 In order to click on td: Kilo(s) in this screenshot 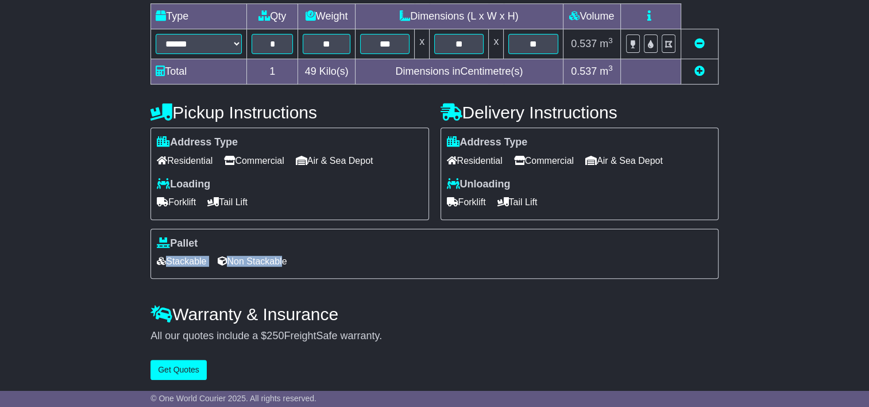, I will do `click(327, 72)`.